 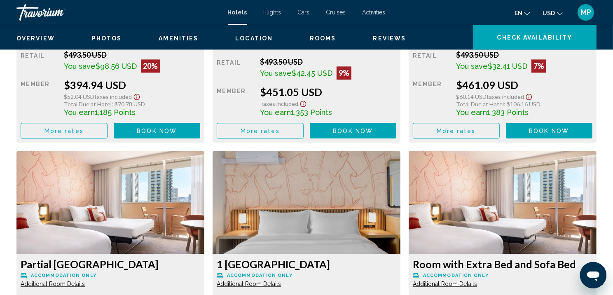 I want to click on a: Travorium, so click(x=118, y=12).